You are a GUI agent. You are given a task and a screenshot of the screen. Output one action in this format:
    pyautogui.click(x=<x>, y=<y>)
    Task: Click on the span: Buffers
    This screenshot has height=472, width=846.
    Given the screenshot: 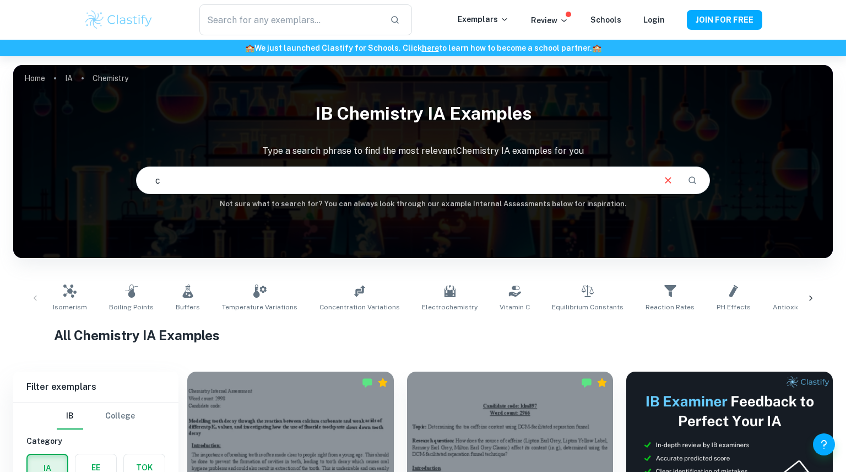 What is the action you would take?
    pyautogui.click(x=188, y=307)
    